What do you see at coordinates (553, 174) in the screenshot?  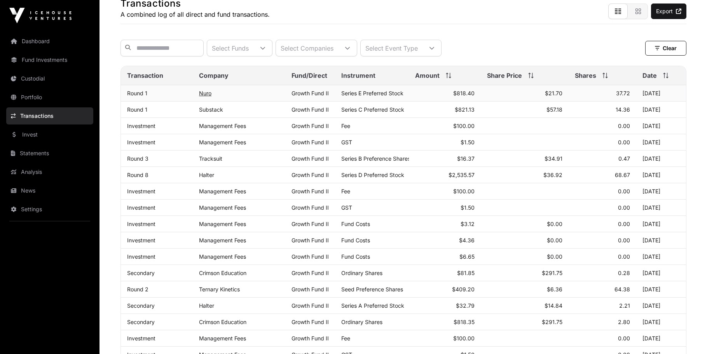 I see `span: $36.92` at bounding box center [553, 174].